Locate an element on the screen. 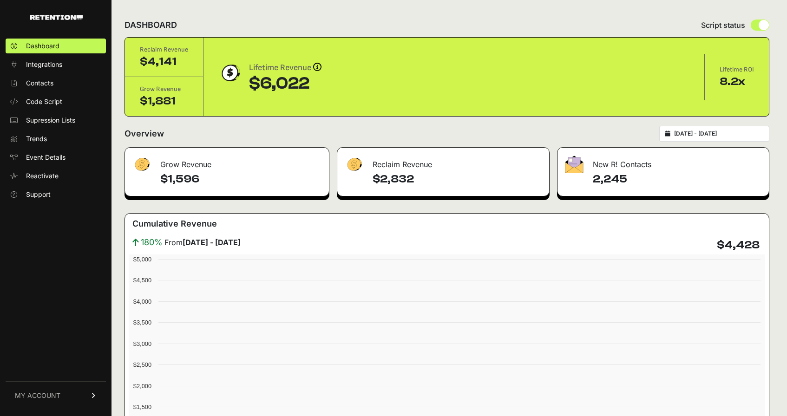 This screenshot has width=787, height=416. h4: $2,832 is located at coordinates (457, 179).